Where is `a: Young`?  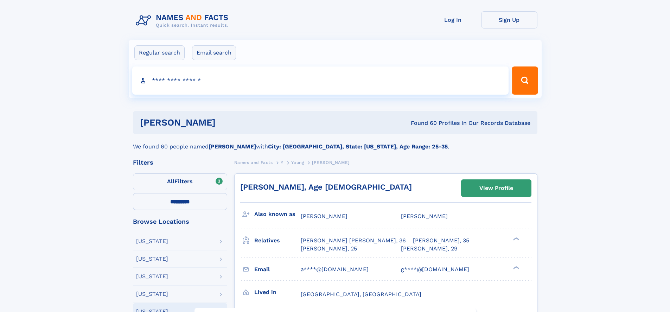 a: Young is located at coordinates (297, 162).